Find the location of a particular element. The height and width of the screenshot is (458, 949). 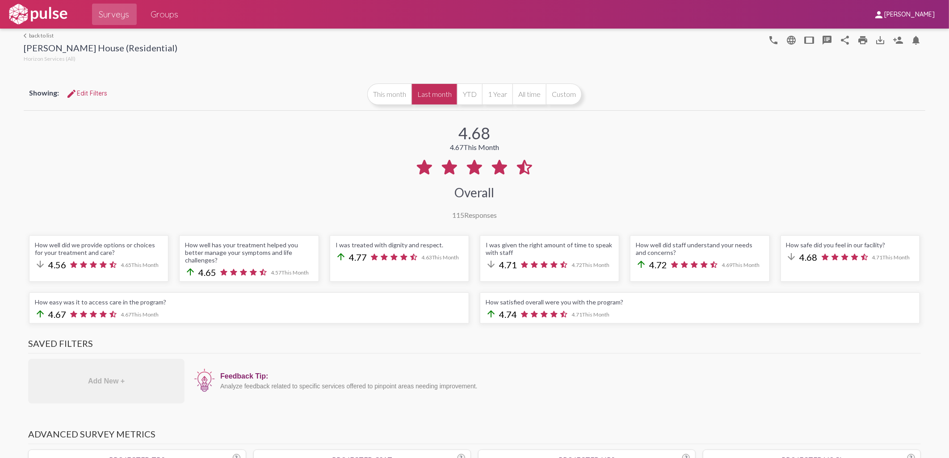

span: Horizon Services (All) is located at coordinates (50, 59).